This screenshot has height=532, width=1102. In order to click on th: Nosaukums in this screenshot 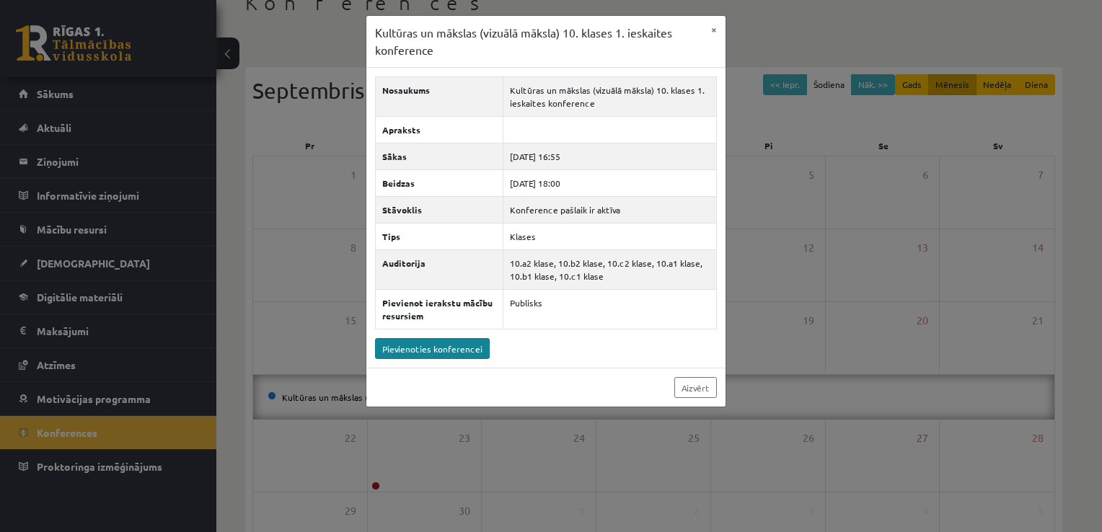, I will do `click(438, 97)`.